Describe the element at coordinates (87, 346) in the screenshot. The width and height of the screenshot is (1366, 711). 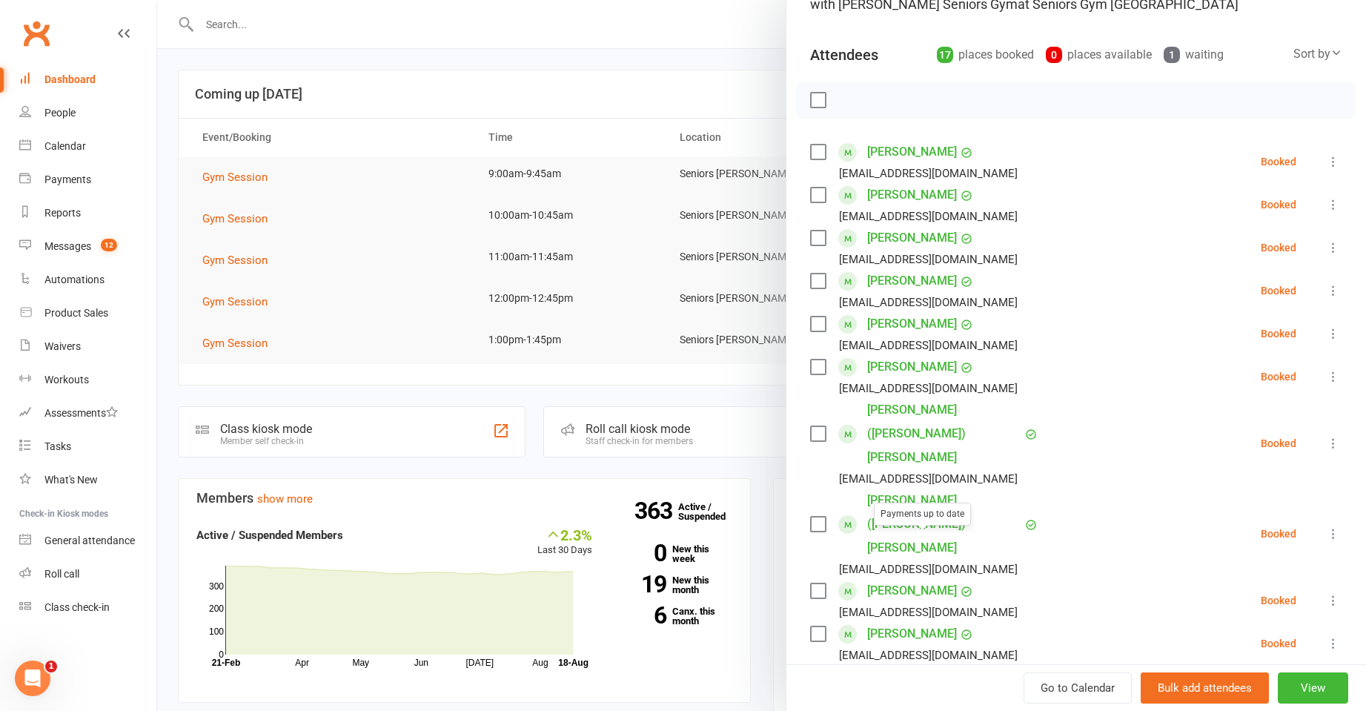
I see `a: Waivers` at that location.